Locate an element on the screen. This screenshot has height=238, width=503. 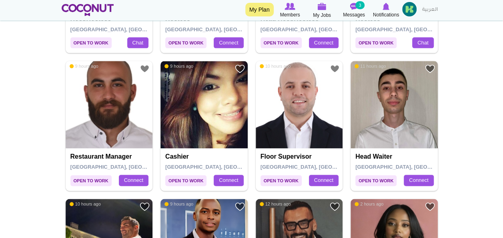
a: العربية is located at coordinates (430, 10).